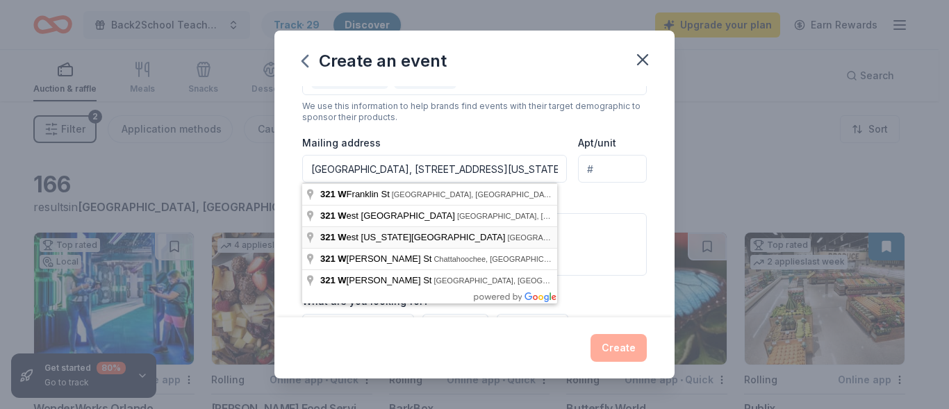 The image size is (949, 409). I want to click on label: Mailing address, so click(341, 143).